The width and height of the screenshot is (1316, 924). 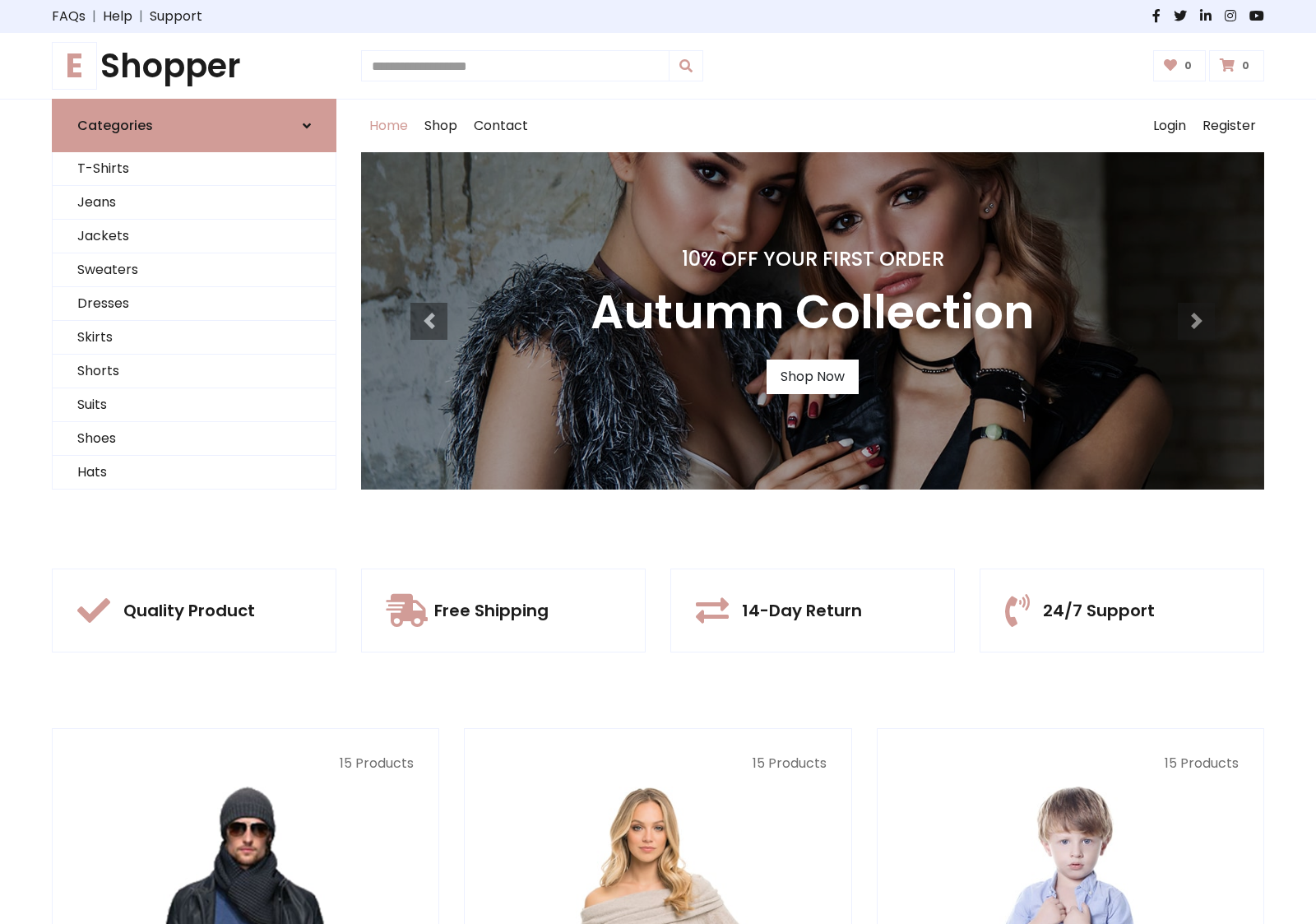 What do you see at coordinates (388, 126) in the screenshot?
I see `a: Home` at bounding box center [388, 126].